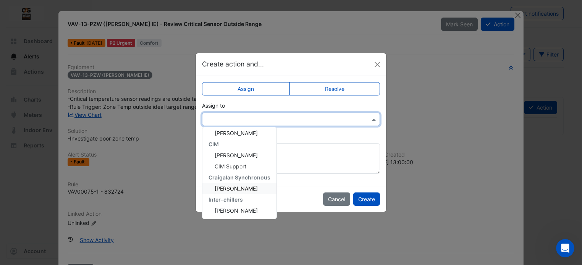 The image size is (582, 265). Describe the element at coordinates (239, 173) in the screenshot. I see `ng-dropdown-panel: Options list` at that location.